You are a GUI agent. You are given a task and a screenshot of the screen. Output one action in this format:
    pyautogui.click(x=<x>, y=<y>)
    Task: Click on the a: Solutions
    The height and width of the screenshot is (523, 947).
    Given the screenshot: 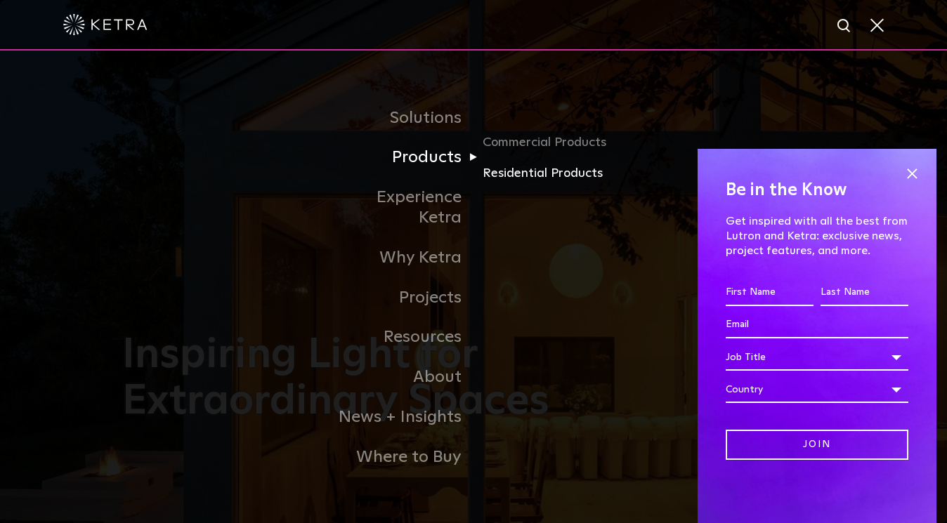 What is the action you would take?
    pyautogui.click(x=401, y=118)
    